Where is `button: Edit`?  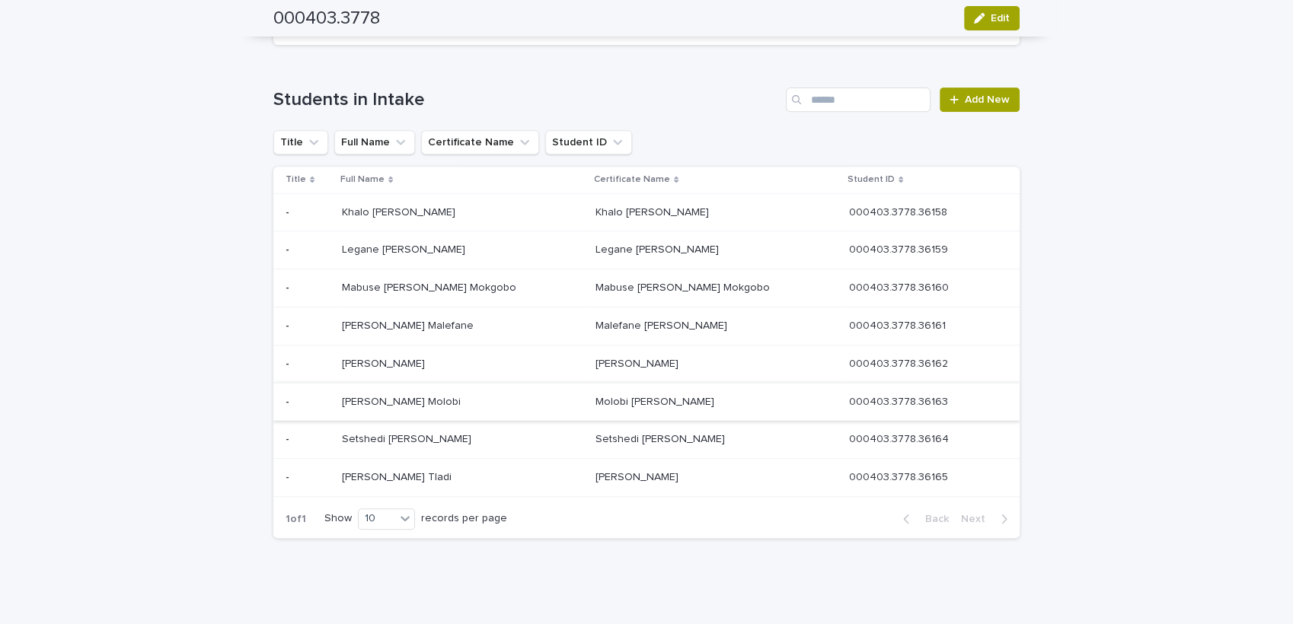 button: Edit is located at coordinates (991, 18).